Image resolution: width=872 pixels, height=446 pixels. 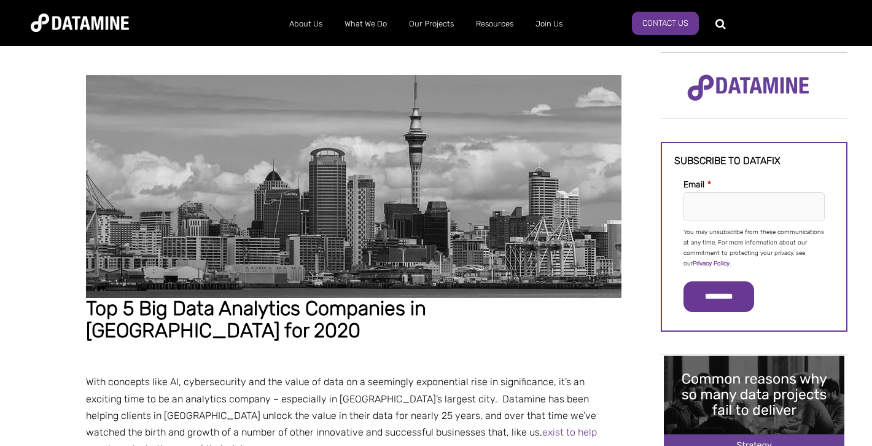 I want to click on a: Our Projects, so click(x=431, y=24).